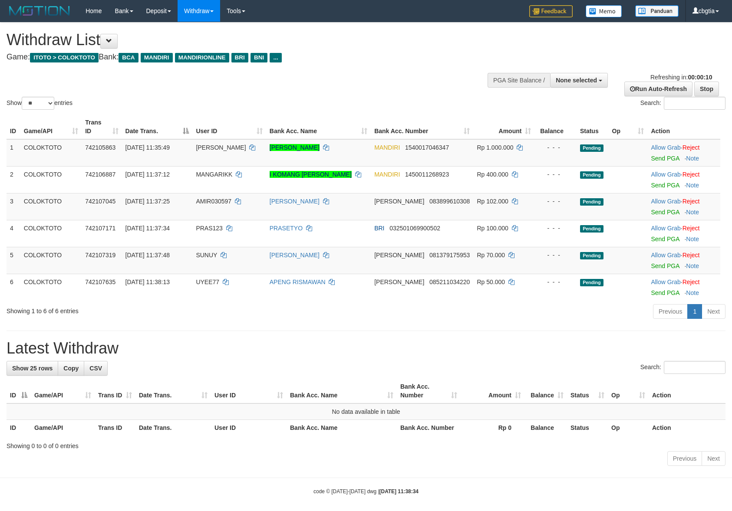  What do you see at coordinates (591, 282) in the screenshot?
I see `span: Pending` at bounding box center [591, 282].